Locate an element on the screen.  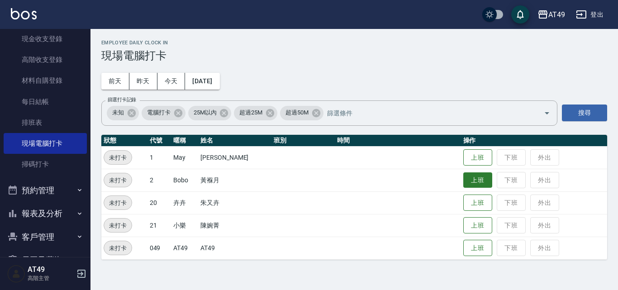
td: 小樂 is located at coordinates (185, 225).